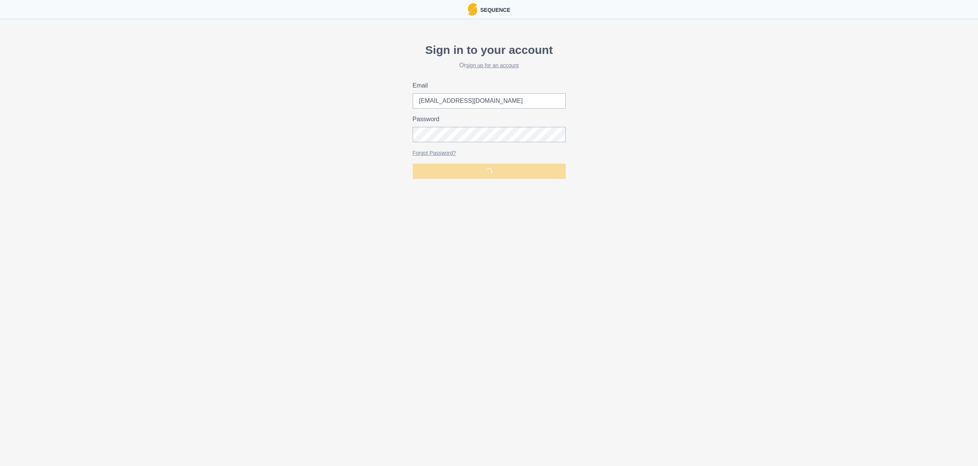  I want to click on label: Password, so click(487, 119).